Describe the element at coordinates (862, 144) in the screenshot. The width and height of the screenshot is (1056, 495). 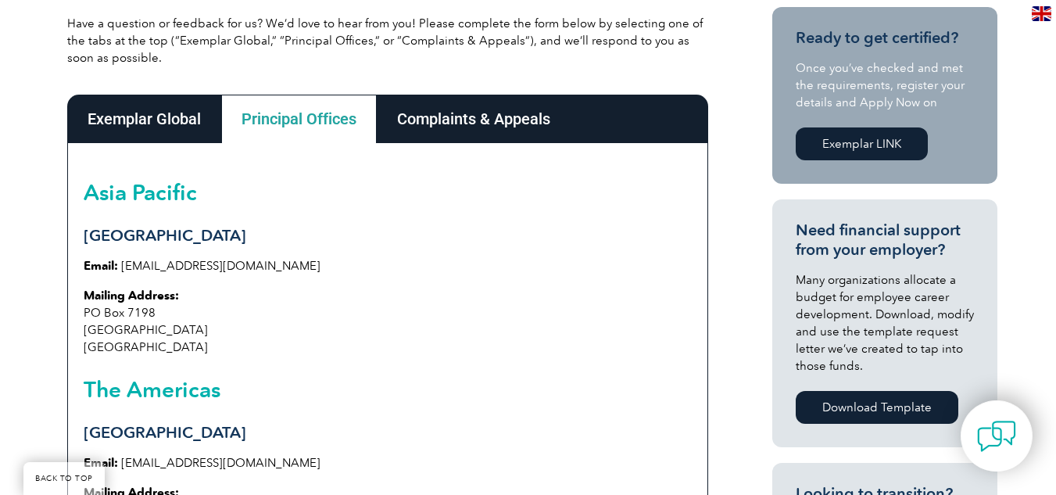
I see `a: Exemplar LINK` at that location.